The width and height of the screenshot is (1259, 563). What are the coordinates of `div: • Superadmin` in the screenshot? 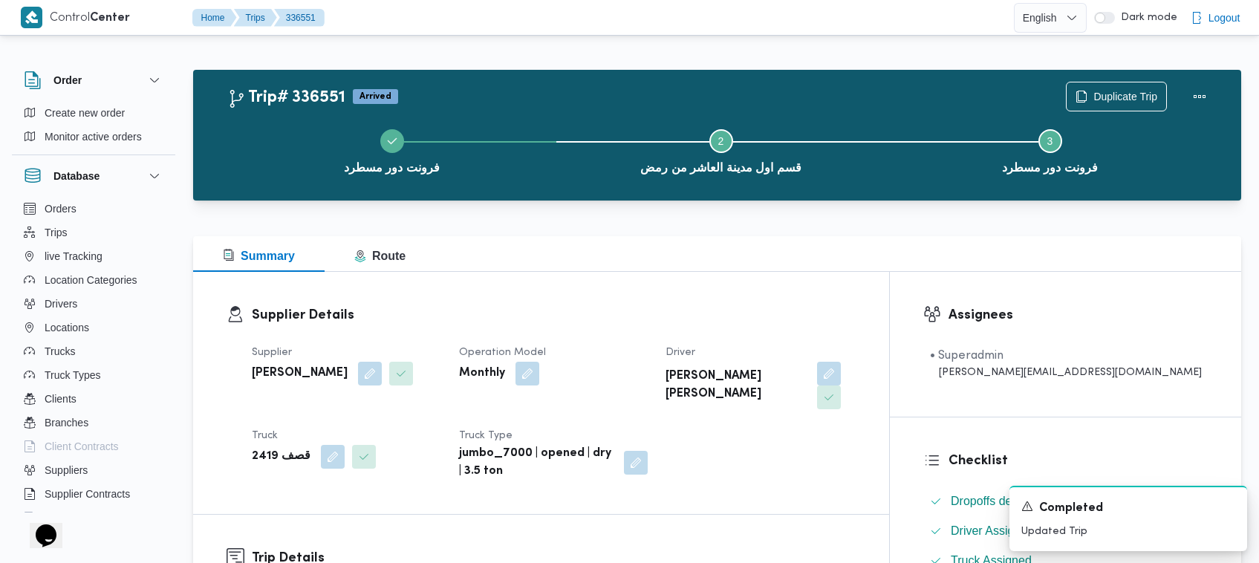 It's located at (1066, 356).